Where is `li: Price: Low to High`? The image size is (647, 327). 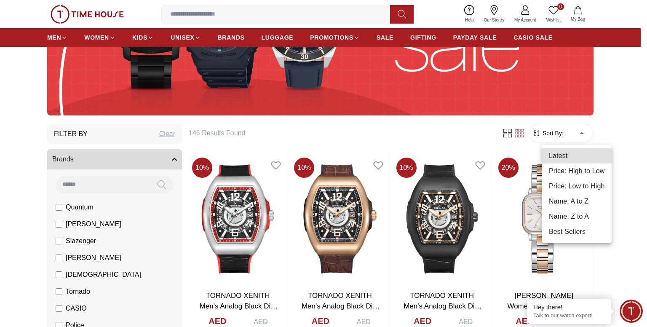
li: Price: Low to High is located at coordinates (577, 186).